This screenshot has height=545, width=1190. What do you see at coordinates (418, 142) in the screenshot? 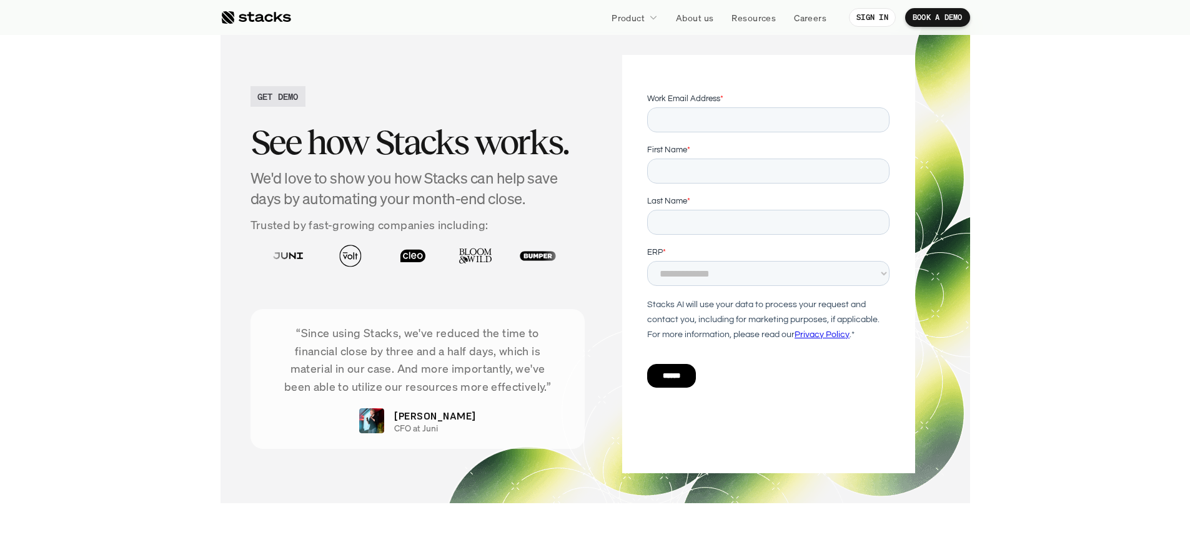
I see `h2: See how Stacks works.` at bounding box center [418, 142].